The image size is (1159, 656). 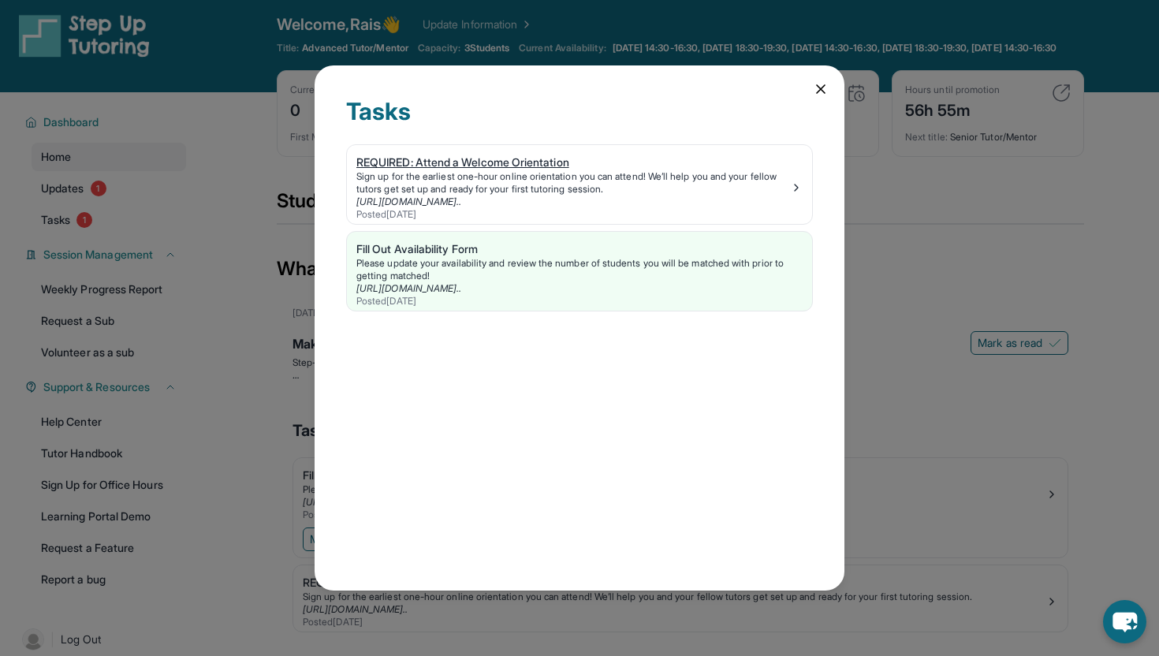 I want to click on div: REQUIRED: Attend a Welcome Orientation, so click(x=573, y=162).